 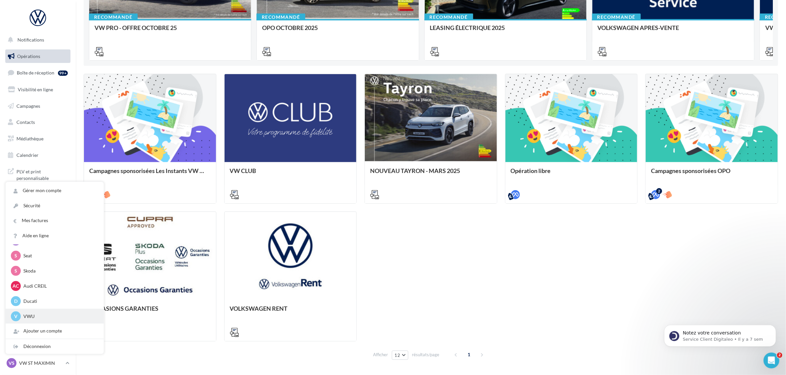 I want to click on div: Déconnexion, so click(x=55, y=346).